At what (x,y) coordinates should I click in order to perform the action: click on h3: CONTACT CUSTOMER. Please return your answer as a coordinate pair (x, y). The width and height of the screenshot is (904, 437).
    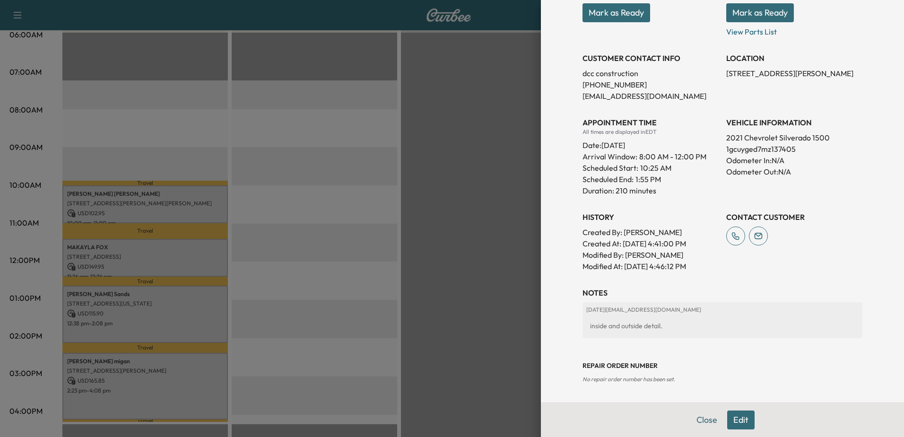
    Looking at the image, I should click on (794, 217).